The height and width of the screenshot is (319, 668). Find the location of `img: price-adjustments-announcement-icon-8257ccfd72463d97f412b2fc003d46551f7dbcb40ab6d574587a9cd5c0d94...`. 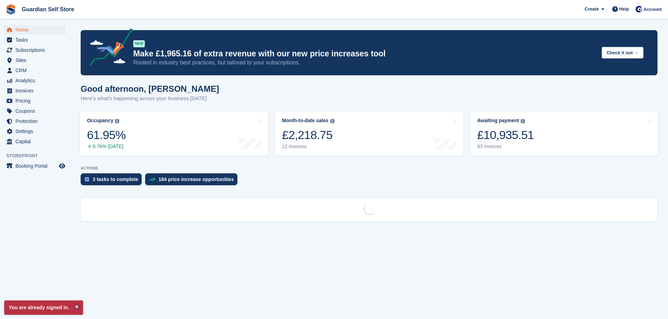

img: price-adjustments-announcement-icon-8257ccfd72463d97f412b2fc003d46551f7dbcb40ab6d574587a9cd5c0d94... is located at coordinates (108, 48).